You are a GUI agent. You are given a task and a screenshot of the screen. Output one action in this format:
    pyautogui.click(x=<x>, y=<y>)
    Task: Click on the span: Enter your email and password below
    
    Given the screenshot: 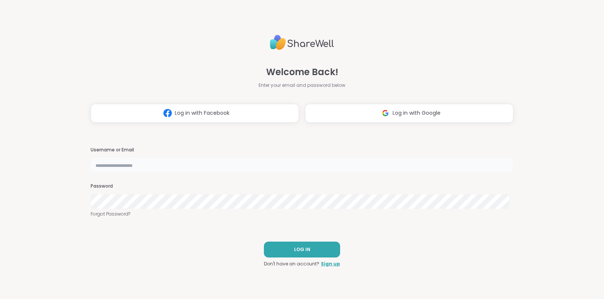 What is the action you would take?
    pyautogui.click(x=302, y=85)
    